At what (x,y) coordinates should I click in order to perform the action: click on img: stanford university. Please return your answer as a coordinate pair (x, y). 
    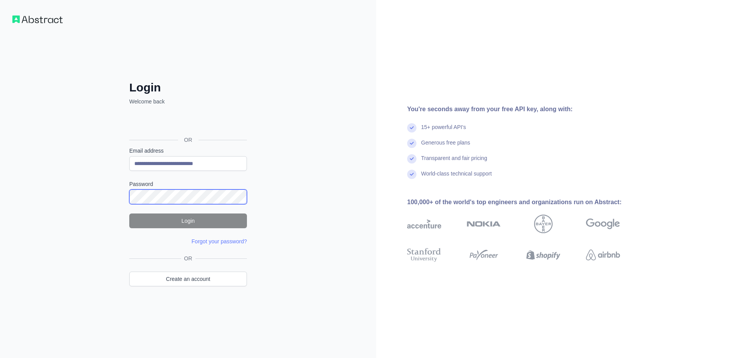
    Looking at the image, I should click on (424, 255).